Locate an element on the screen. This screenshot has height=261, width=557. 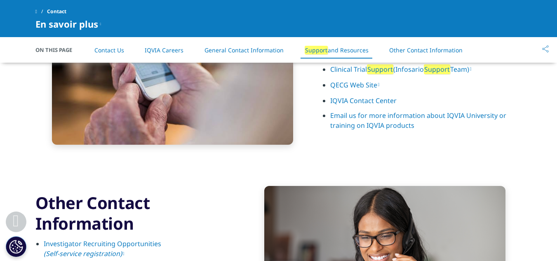
button: Cookies Settings is located at coordinates (16, 247).